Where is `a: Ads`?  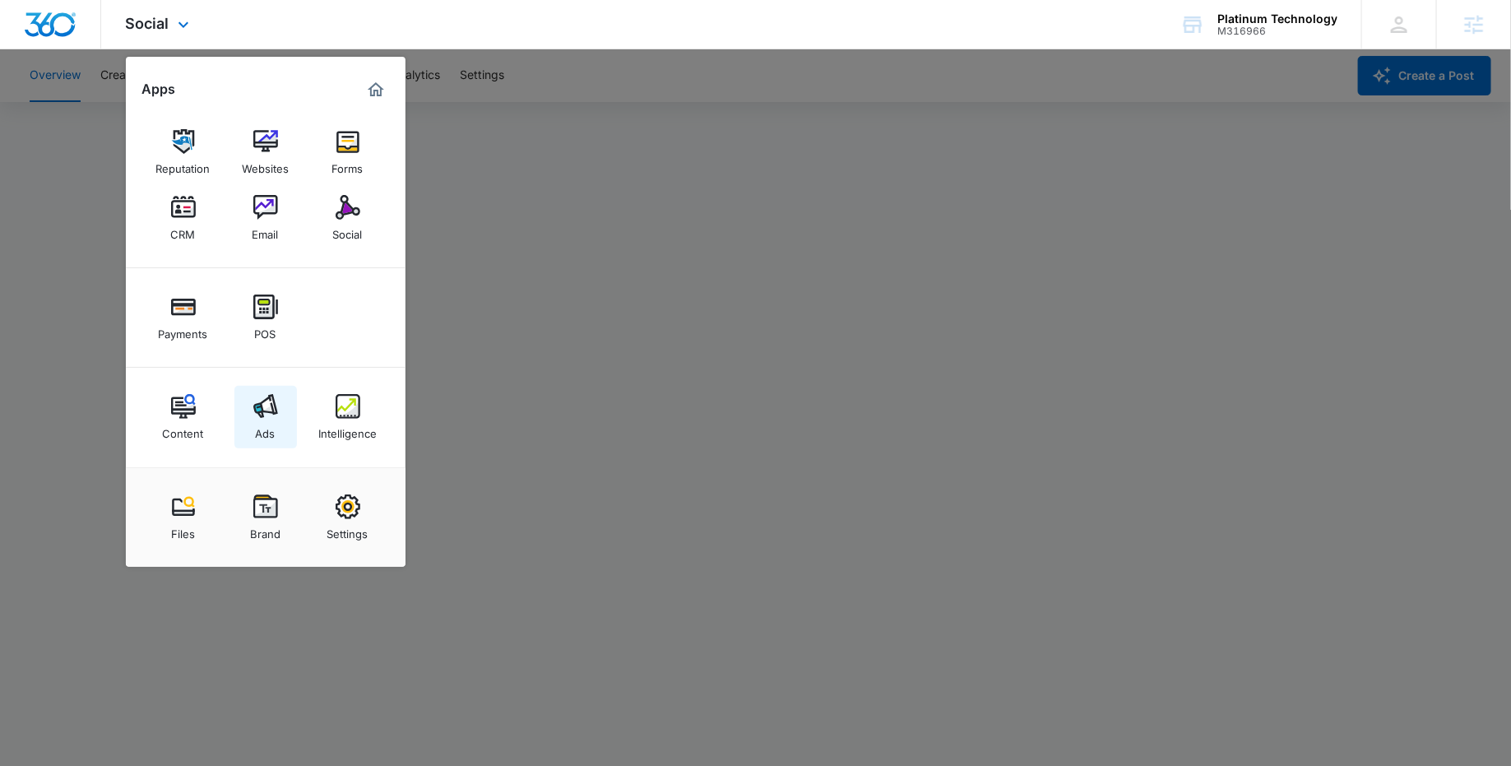 a: Ads is located at coordinates (266, 417).